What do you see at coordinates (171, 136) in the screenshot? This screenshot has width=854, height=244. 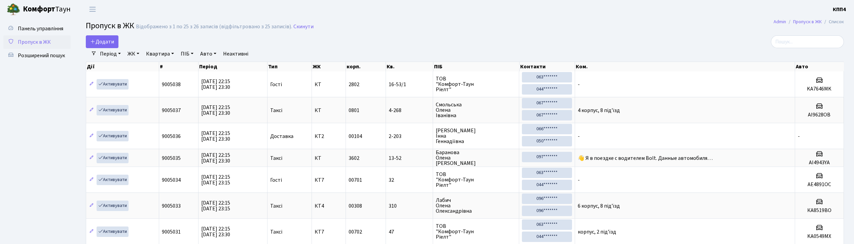 I see `span: 9005036` at bounding box center [171, 136].